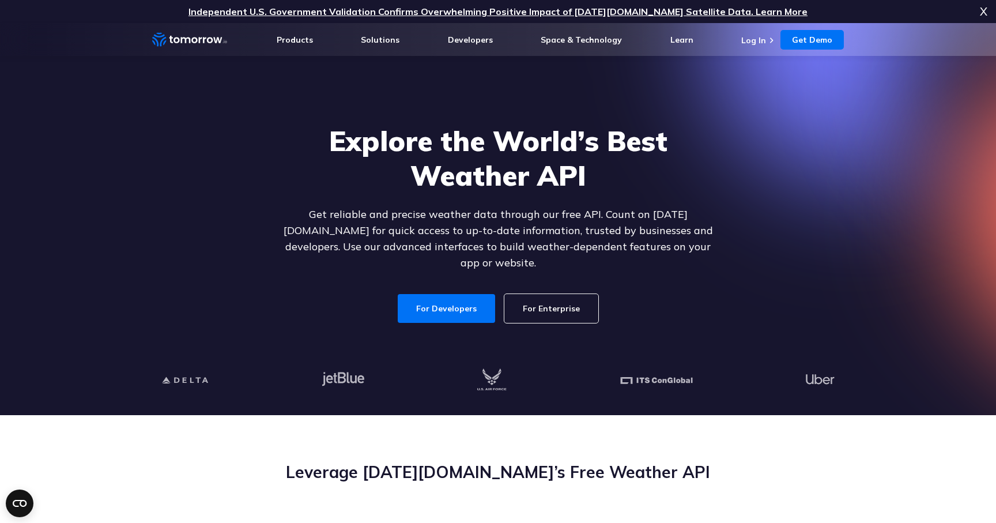 Image resolution: width=996 pixels, height=523 pixels. I want to click on a: Space & Technology, so click(581, 40).